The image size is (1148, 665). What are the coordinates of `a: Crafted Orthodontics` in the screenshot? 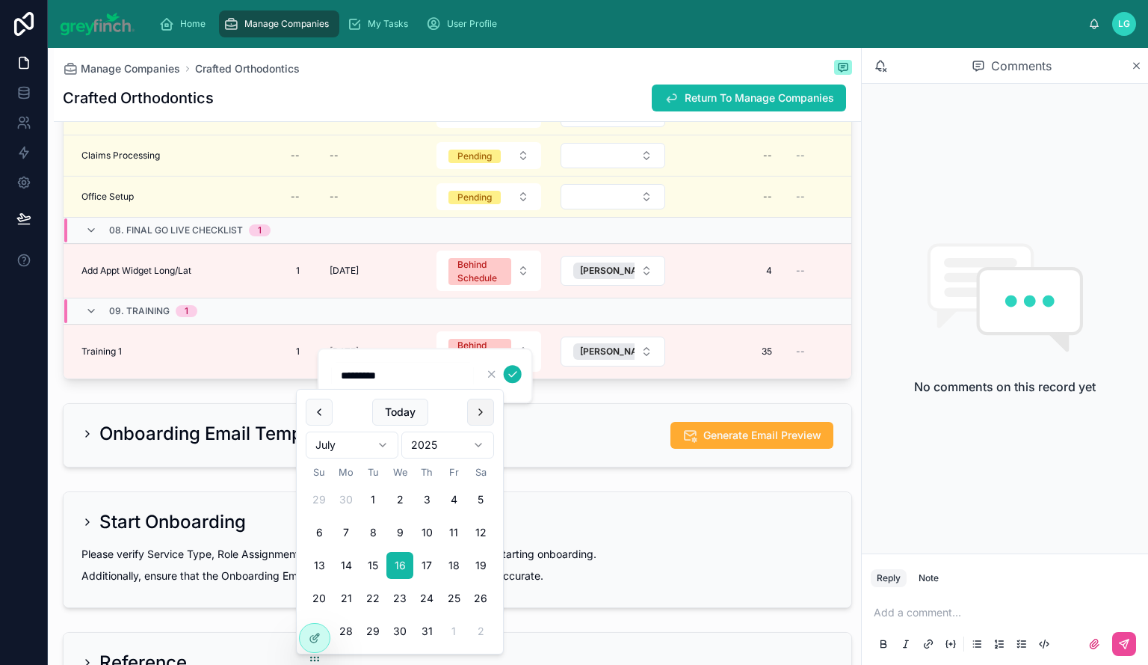 It's located at (247, 69).